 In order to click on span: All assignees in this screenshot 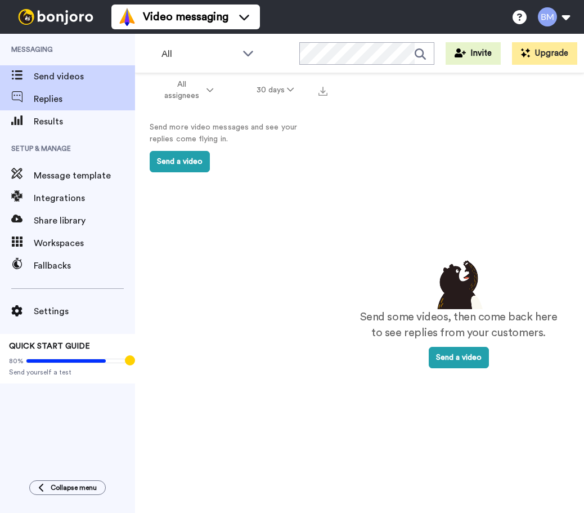, I will do `click(181, 90)`.